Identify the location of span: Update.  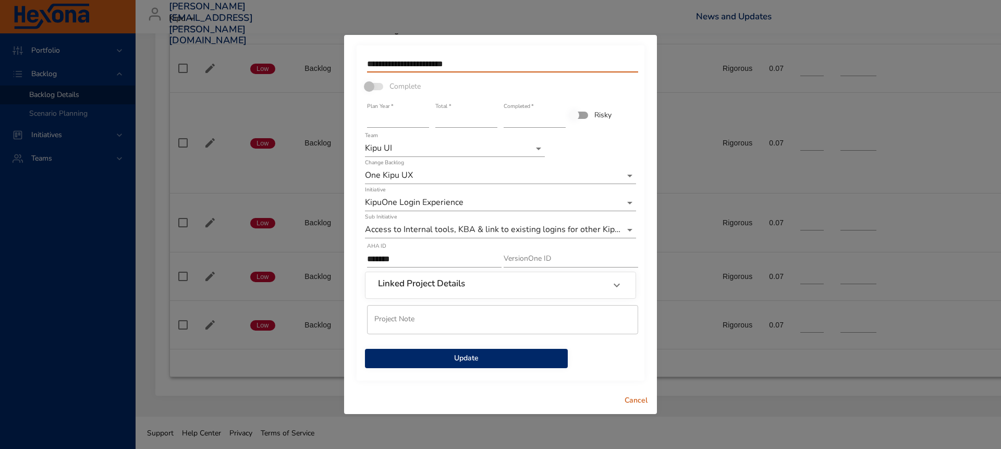
(466, 358).